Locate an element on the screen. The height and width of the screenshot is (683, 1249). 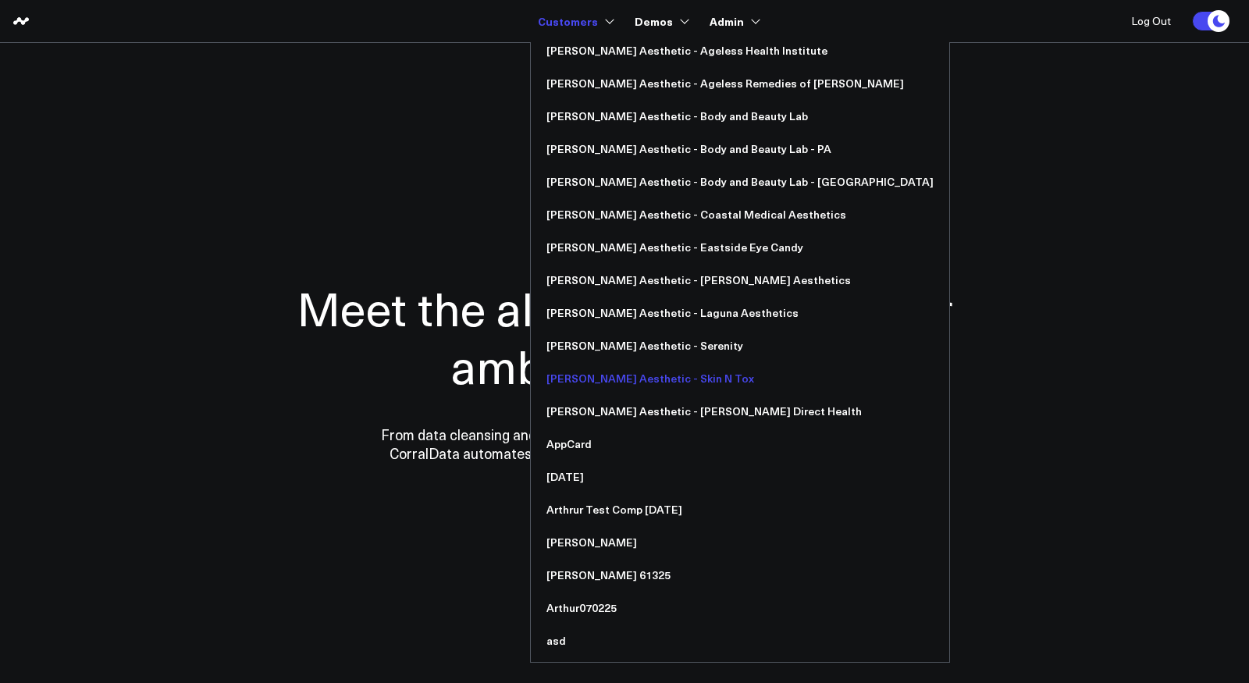
p: From data cleansing and integration to personalized dashboards and insights, CorralData automates... is located at coordinates (624, 444).